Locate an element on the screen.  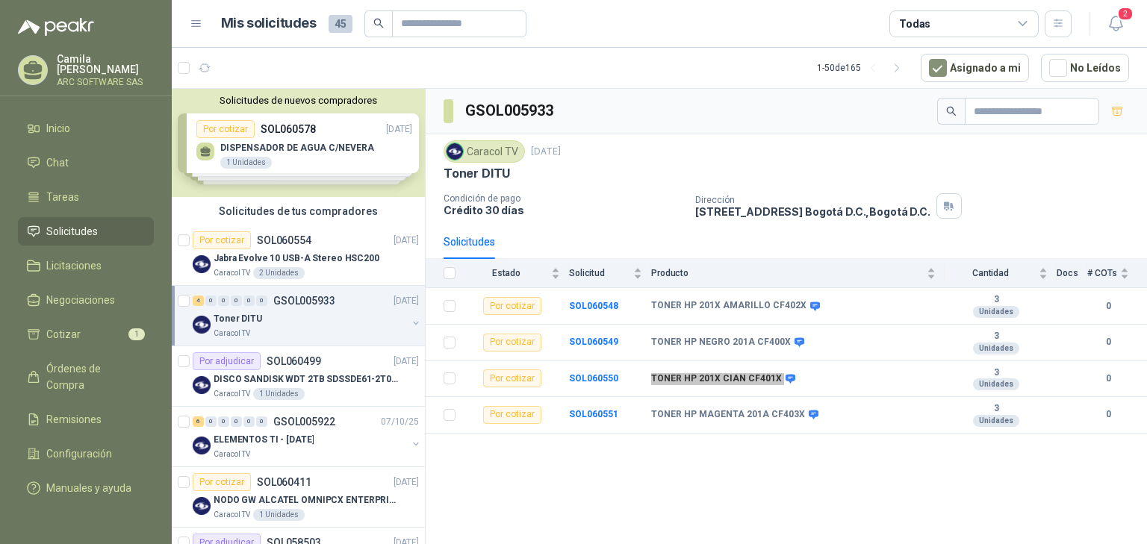
div: Solicitudes is located at coordinates (469, 242).